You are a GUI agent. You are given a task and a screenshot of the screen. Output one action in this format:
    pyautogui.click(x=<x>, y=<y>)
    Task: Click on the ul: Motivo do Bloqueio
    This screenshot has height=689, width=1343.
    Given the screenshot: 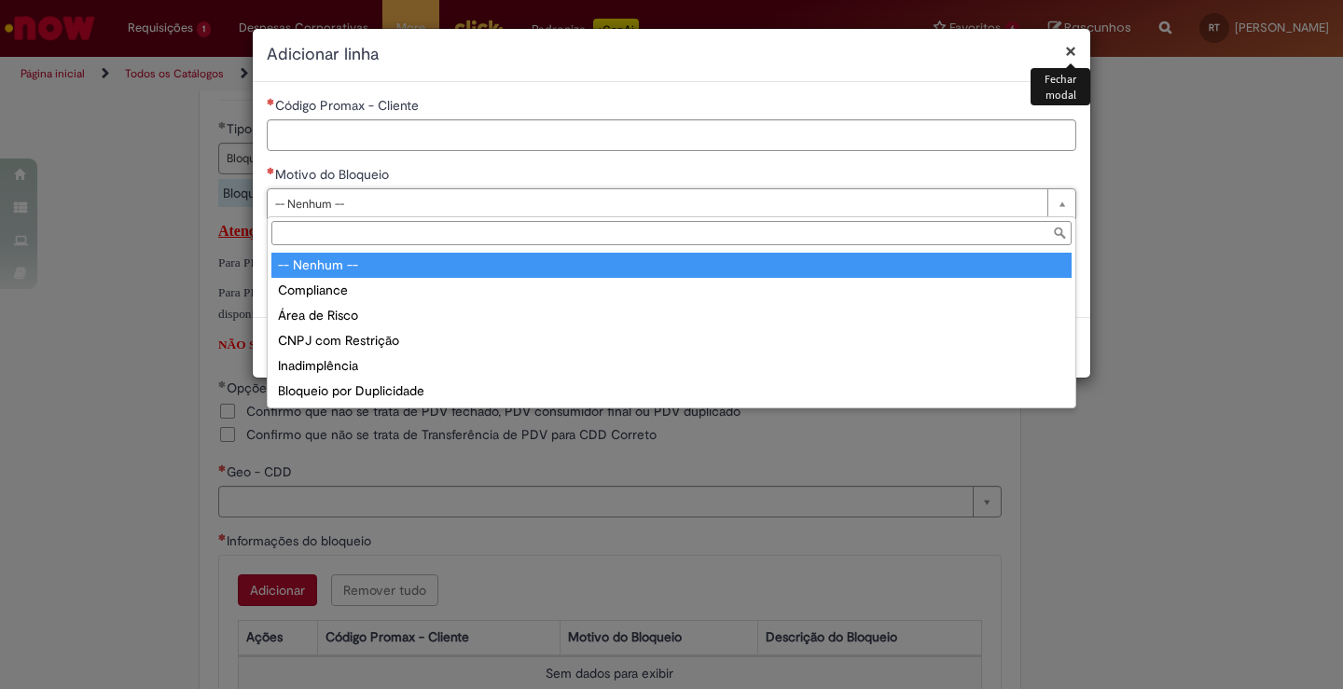 What is the action you would take?
    pyautogui.click(x=671, y=328)
    